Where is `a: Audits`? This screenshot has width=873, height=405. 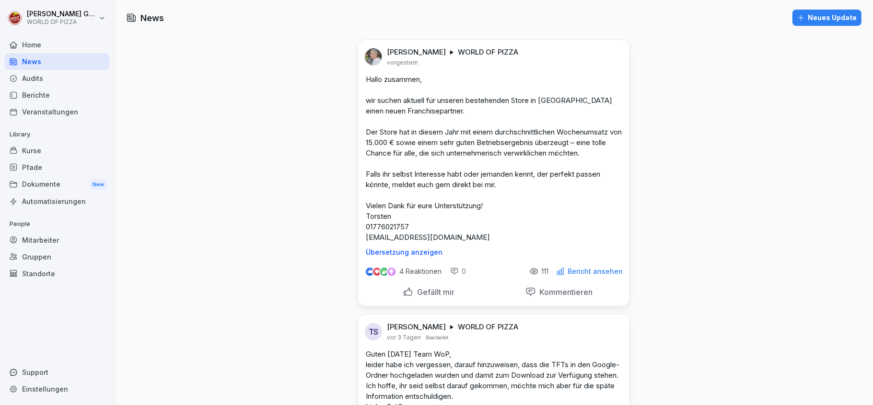
a: Audits is located at coordinates (57, 78).